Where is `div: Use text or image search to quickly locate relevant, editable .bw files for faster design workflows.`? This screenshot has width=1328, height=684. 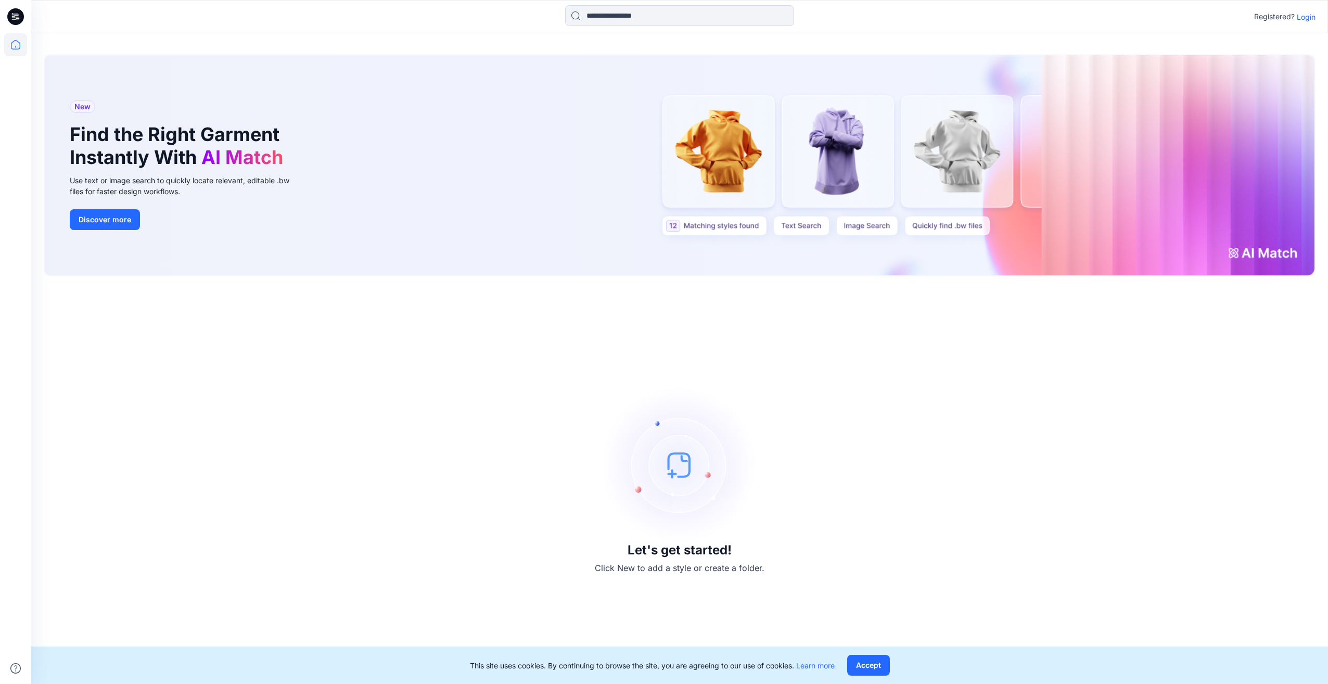
div: Use text or image search to quickly locate relevant, editable .bw files for faster design workflows. is located at coordinates (187, 186).